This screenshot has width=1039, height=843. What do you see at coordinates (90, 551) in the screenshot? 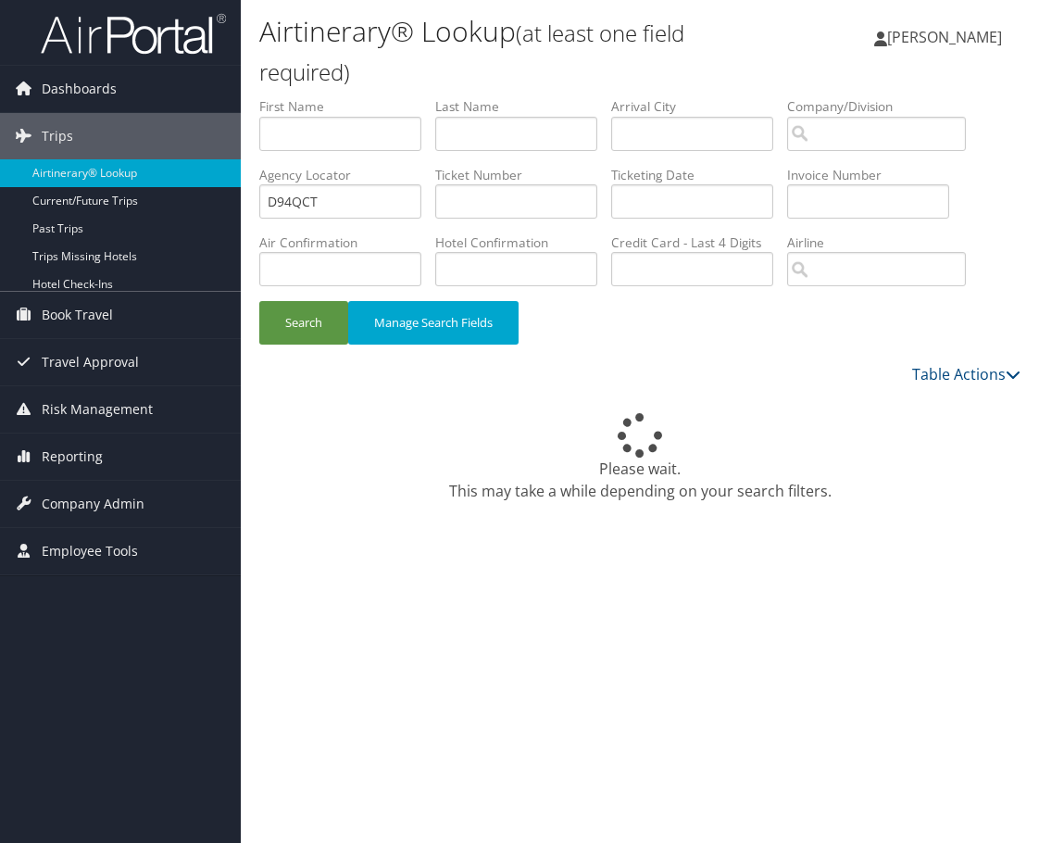
I see `span: Employee Tools` at bounding box center [90, 551].